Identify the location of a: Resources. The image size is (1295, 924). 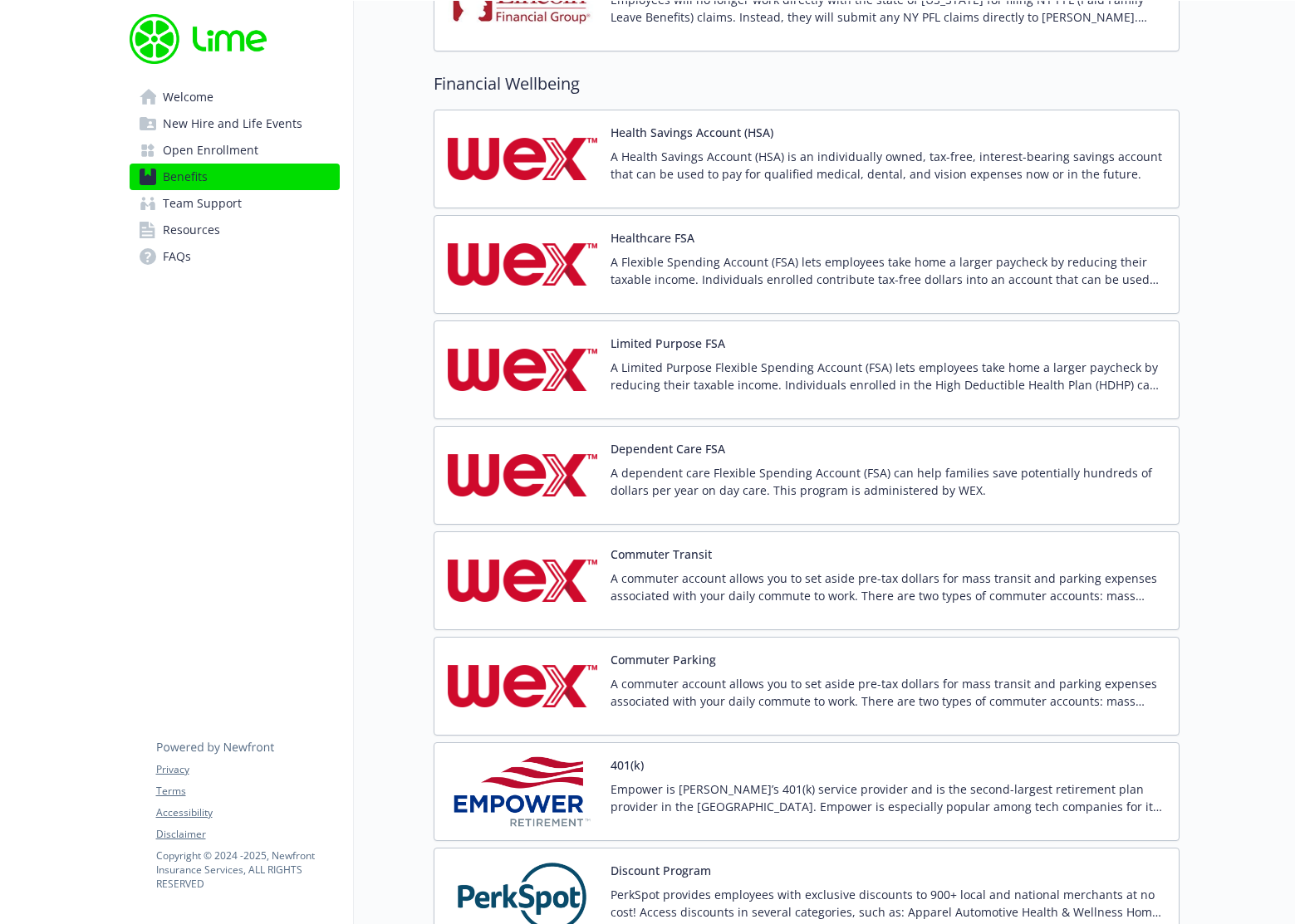
(234, 230).